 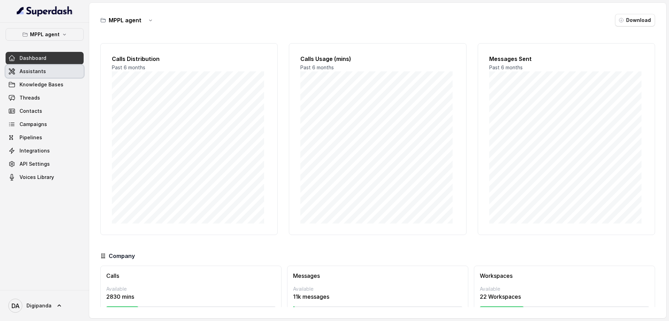 What do you see at coordinates (45, 71) in the screenshot?
I see `a: Assistants` at bounding box center [45, 71].